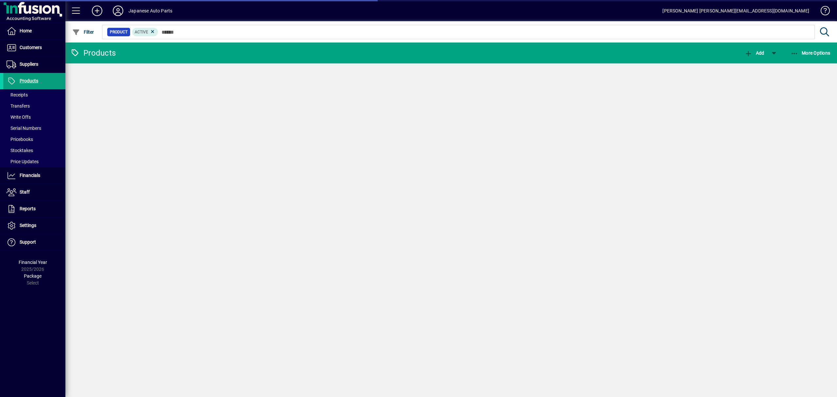  What do you see at coordinates (34, 176) in the screenshot?
I see `a: Financials` at bounding box center [34, 176].